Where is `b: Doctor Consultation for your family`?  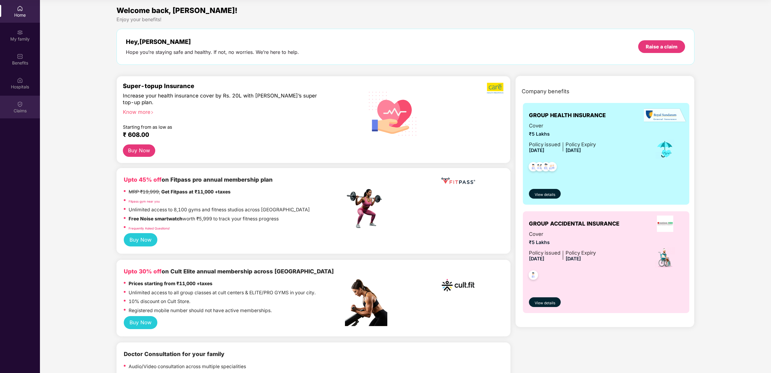 b: Doctor Consultation for your family is located at coordinates (174, 354).